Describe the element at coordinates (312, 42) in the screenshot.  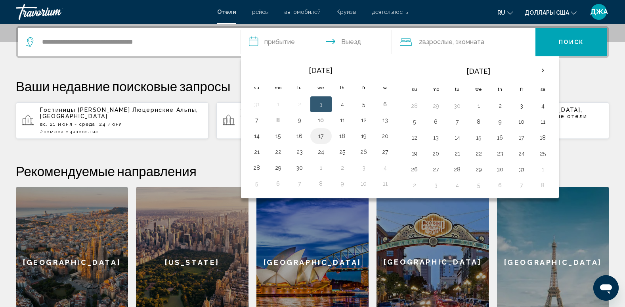
I see `div: Виджет поиска` at that location.